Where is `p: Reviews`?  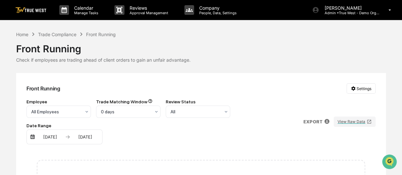
p: Reviews is located at coordinates (148, 8).